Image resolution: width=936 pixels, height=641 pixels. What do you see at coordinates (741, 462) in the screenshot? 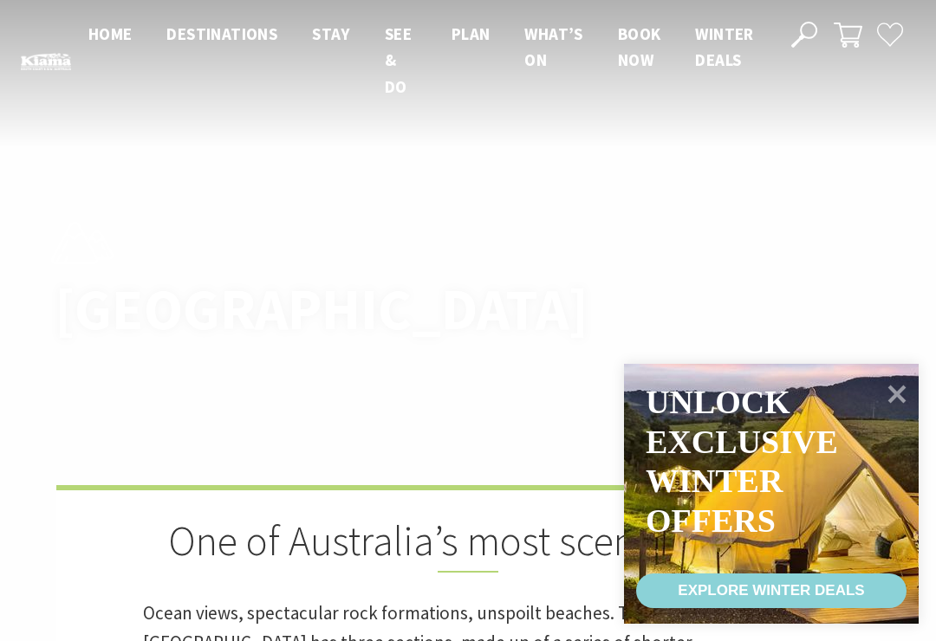
I see `div: Unlock exclusive winter offers` at bounding box center [741, 462].